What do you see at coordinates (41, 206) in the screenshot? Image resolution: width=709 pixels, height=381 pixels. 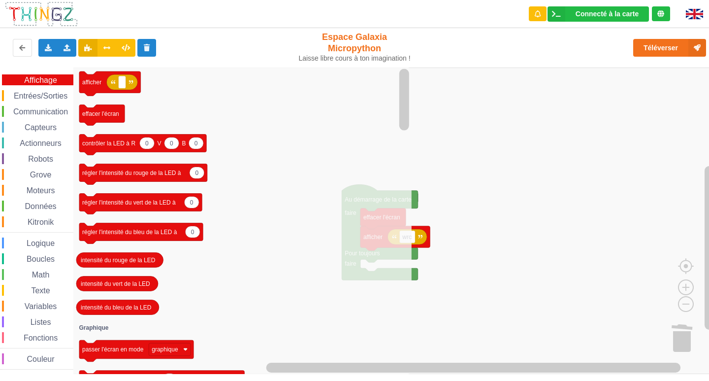 I see `span: Données` at bounding box center [41, 206].